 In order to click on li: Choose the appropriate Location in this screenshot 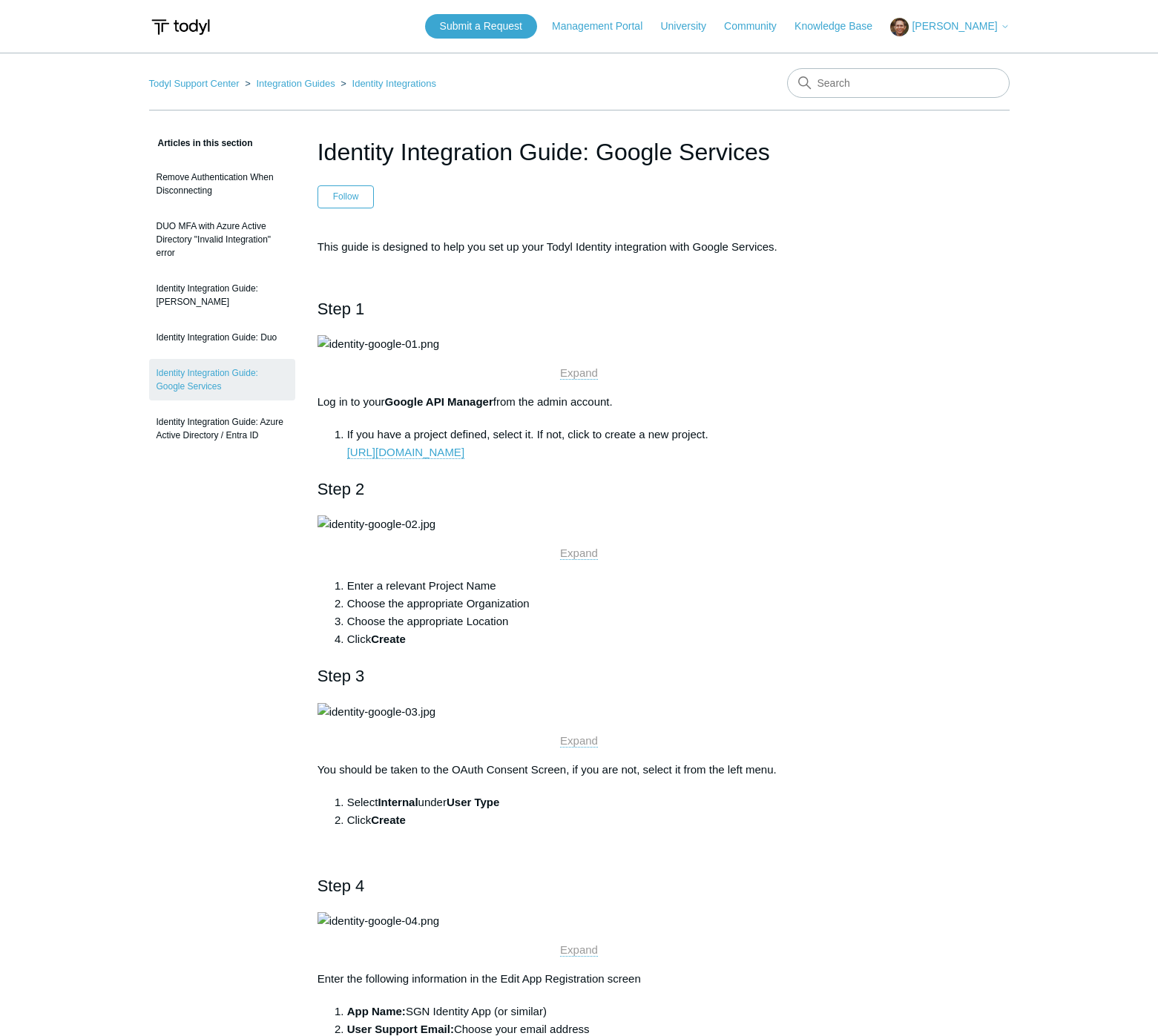, I will do `click(594, 622)`.